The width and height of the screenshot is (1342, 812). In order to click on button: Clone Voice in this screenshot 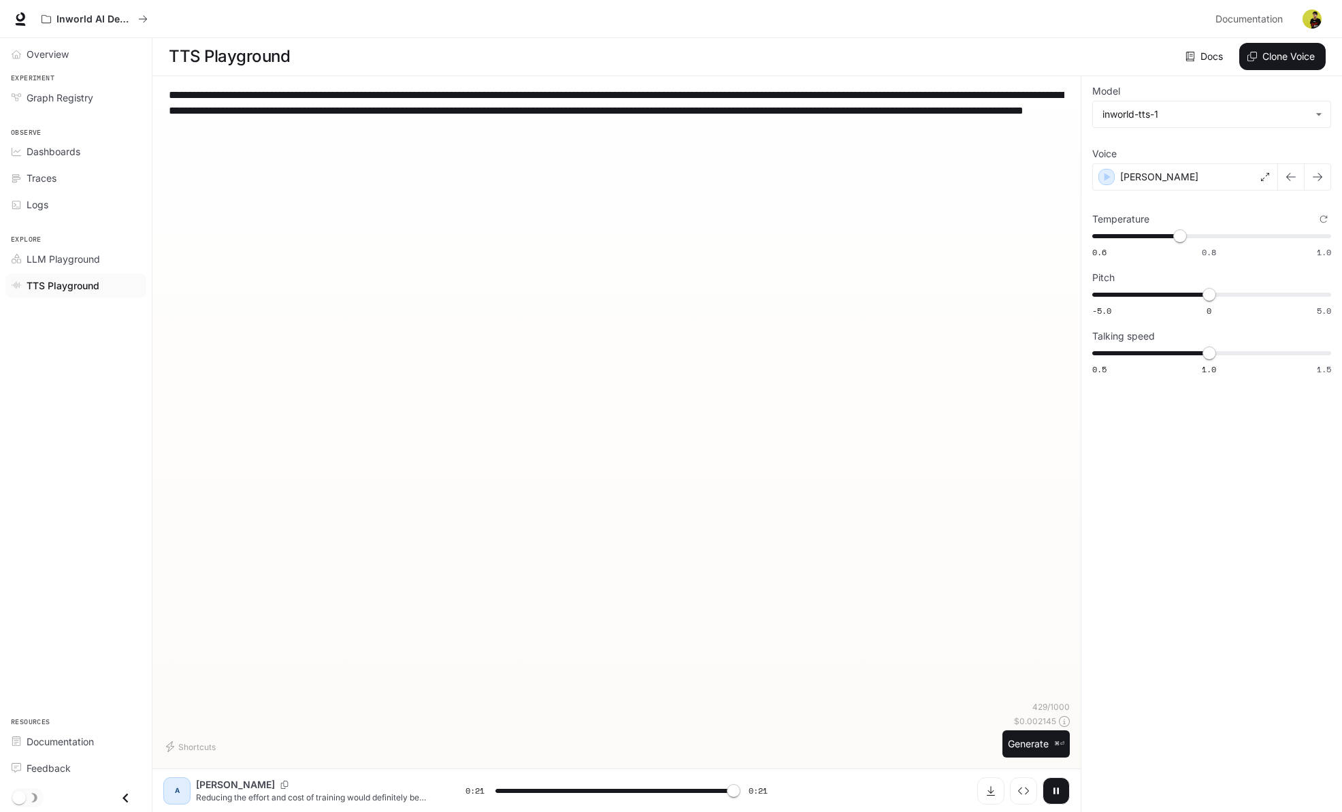, I will do `click(1282, 56)`.